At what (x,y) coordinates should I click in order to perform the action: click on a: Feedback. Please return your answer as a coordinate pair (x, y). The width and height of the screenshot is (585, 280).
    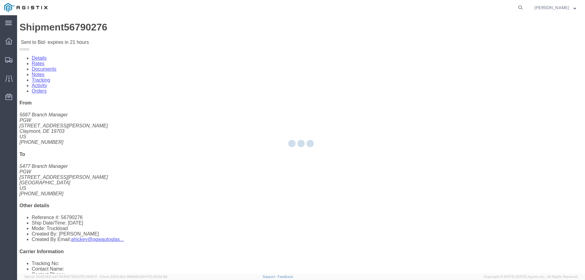
    Looking at the image, I should click on (285, 276).